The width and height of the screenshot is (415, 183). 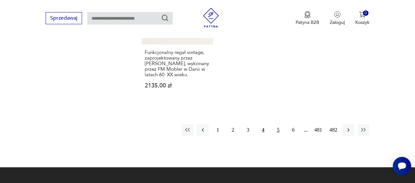 What do you see at coordinates (64, 18) in the screenshot?
I see `button: Sprzedawaj` at bounding box center [64, 18].